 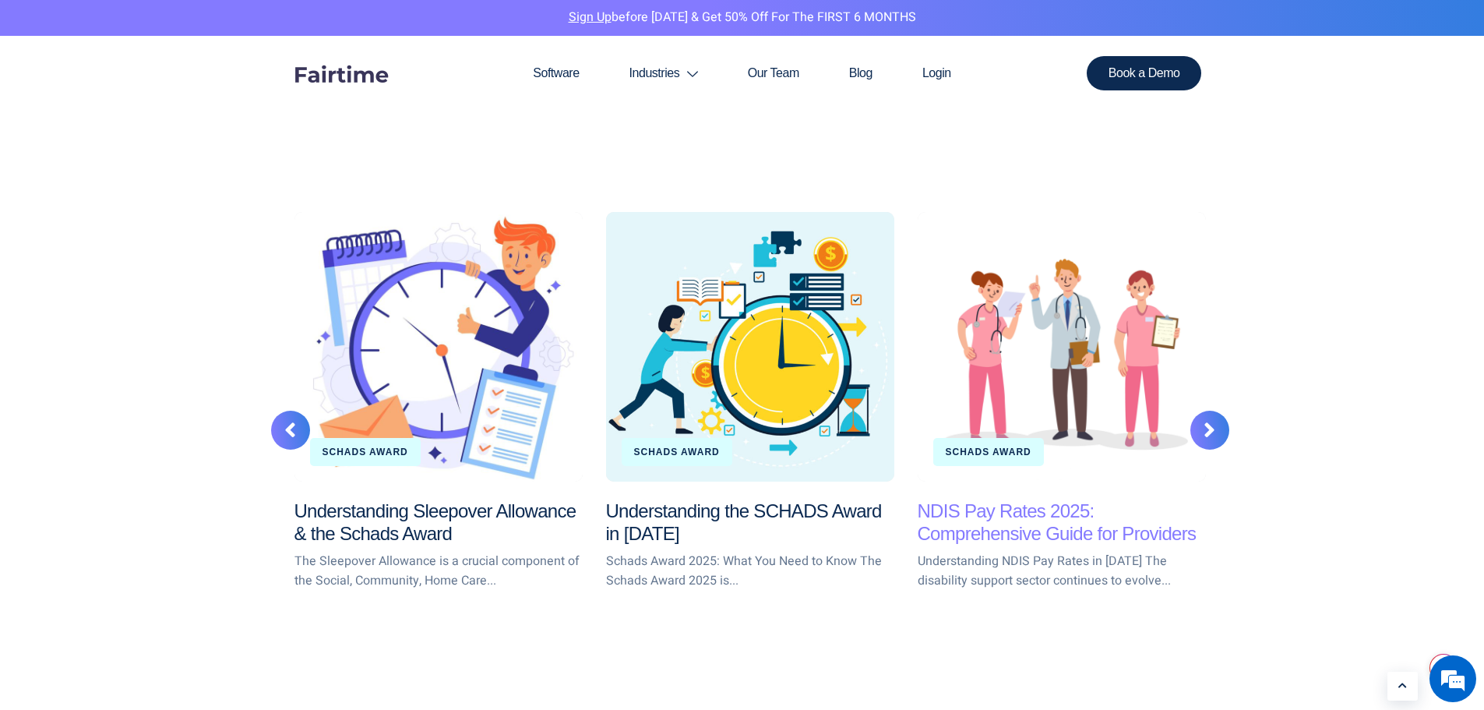 What do you see at coordinates (1144, 73) in the screenshot?
I see `a: Book a Demo` at bounding box center [1144, 73].